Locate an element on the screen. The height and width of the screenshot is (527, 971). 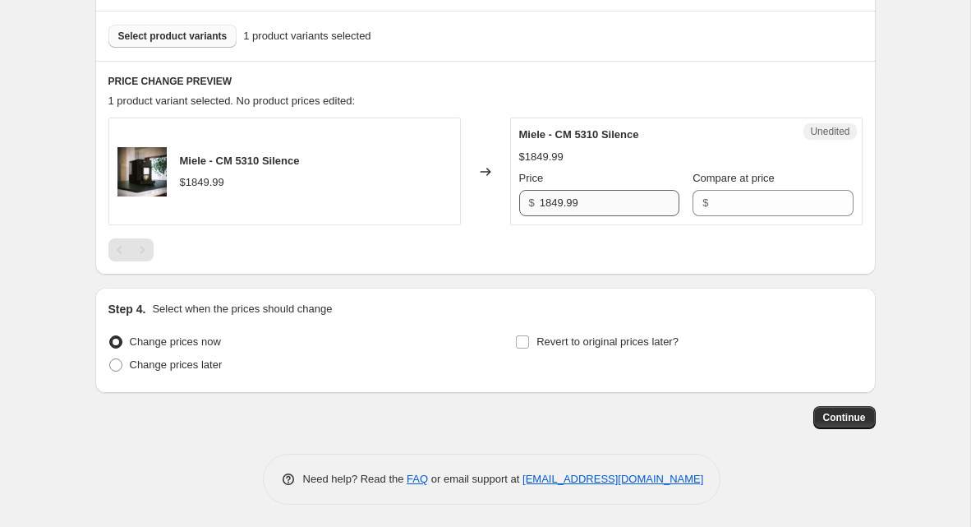
a: FAQ is located at coordinates (417, 478).